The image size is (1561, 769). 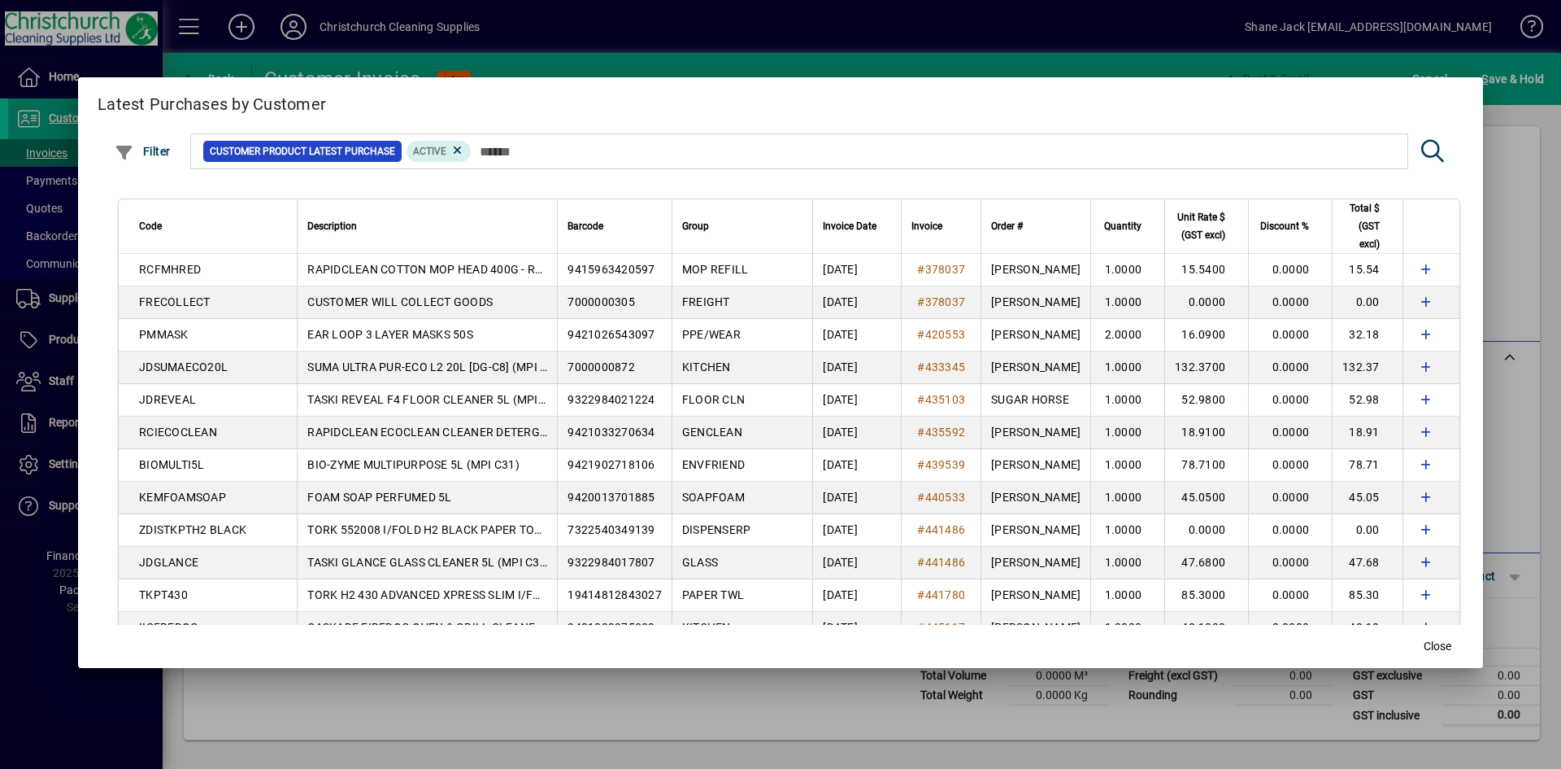 I want to click on span: Code, so click(x=150, y=226).